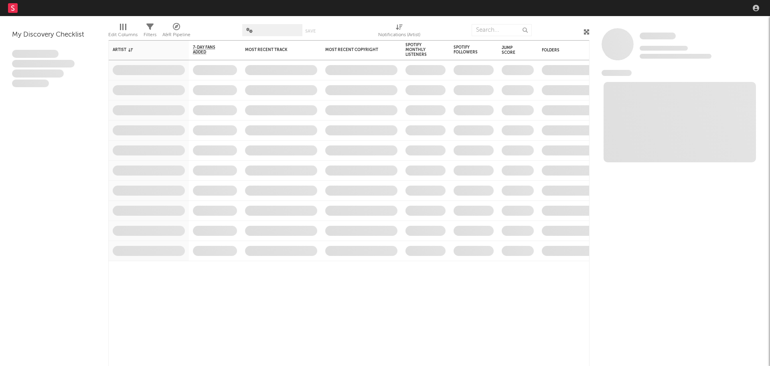 The image size is (770, 366). Describe the element at coordinates (658, 36) in the screenshot. I see `a: Some Artist` at that location.